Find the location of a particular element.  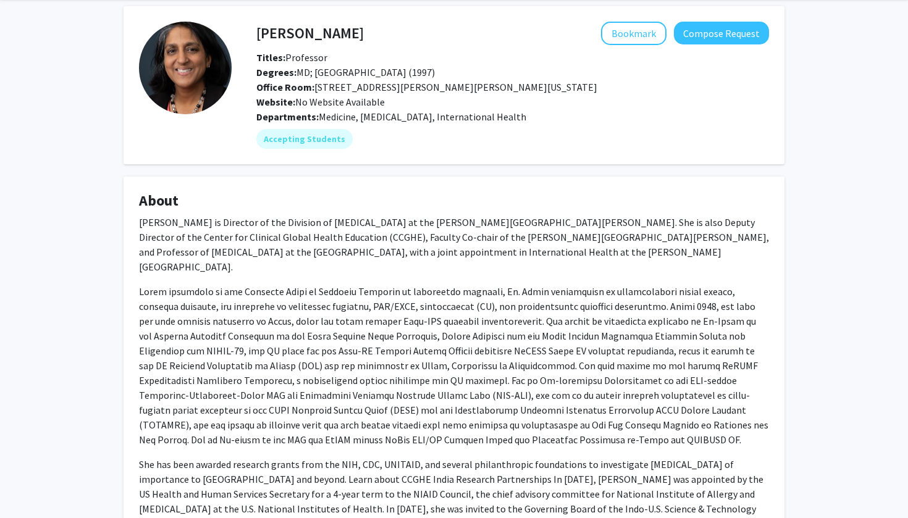

b: Office Room: is located at coordinates (285, 87).